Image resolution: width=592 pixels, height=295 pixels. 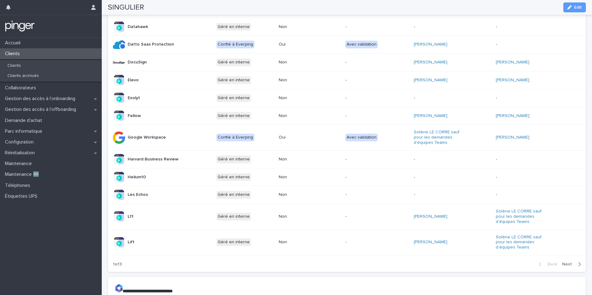 What do you see at coordinates (21, 153) in the screenshot?
I see `p: Réinitialisation` at bounding box center [21, 153].